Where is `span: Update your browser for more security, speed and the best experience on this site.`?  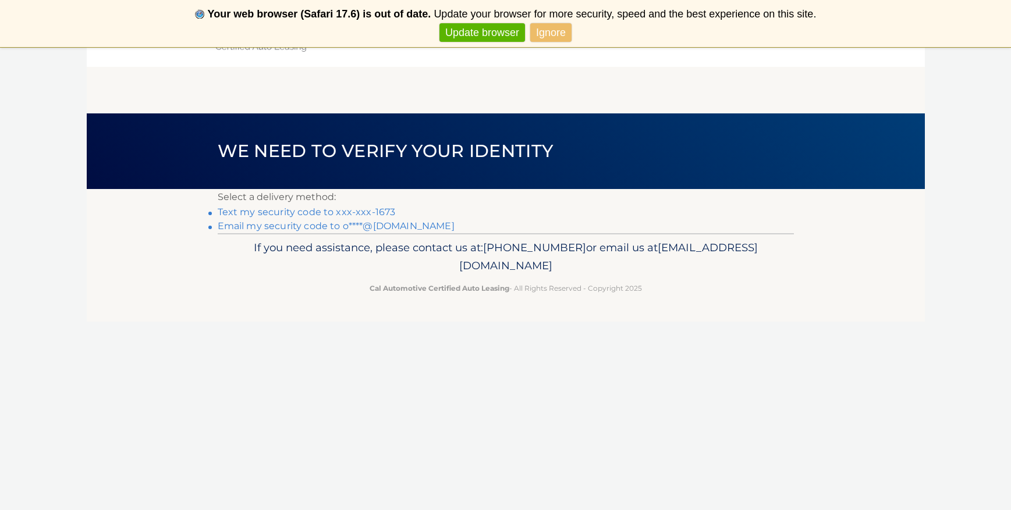 span: Update your browser for more security, speed and the best experience on this site. is located at coordinates (624, 14).